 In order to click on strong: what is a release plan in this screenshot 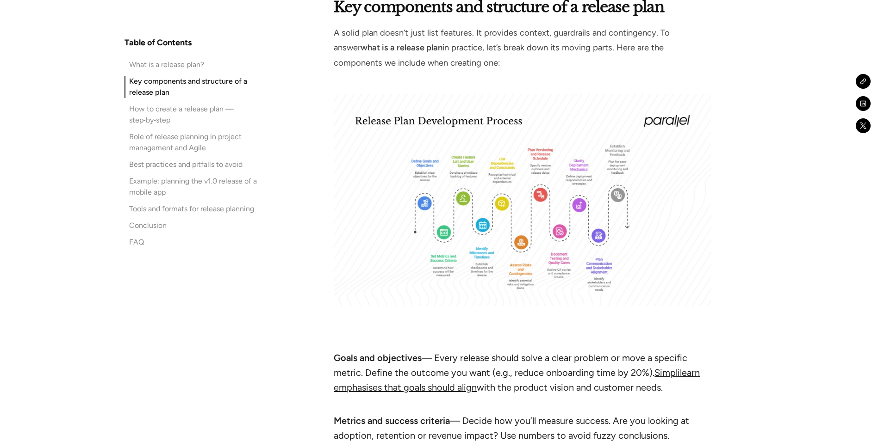, I will do `click(401, 48)`.